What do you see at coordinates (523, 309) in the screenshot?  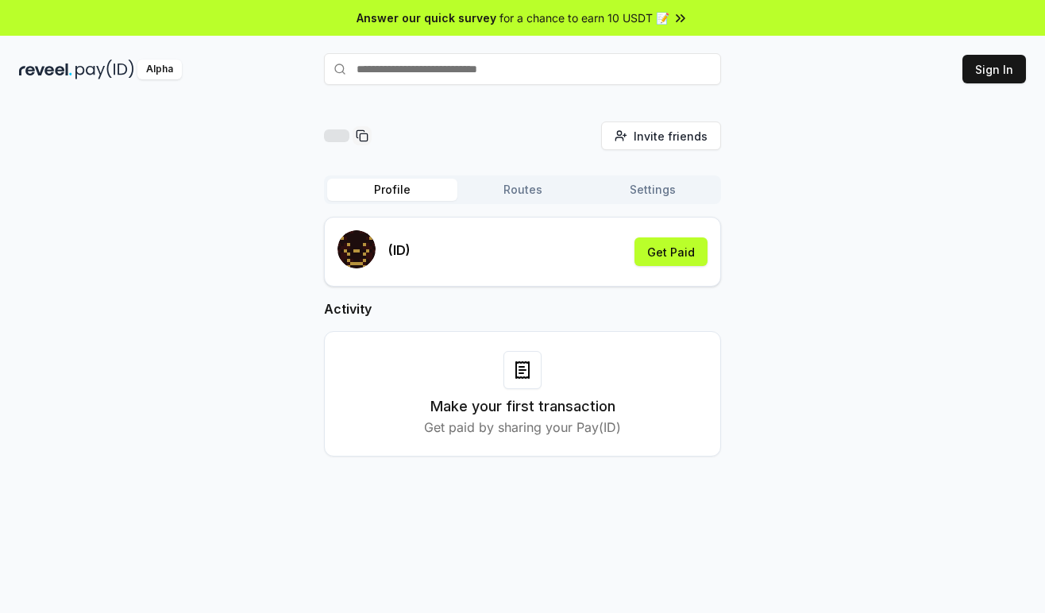 I see `h2: Activity` at bounding box center [523, 309].